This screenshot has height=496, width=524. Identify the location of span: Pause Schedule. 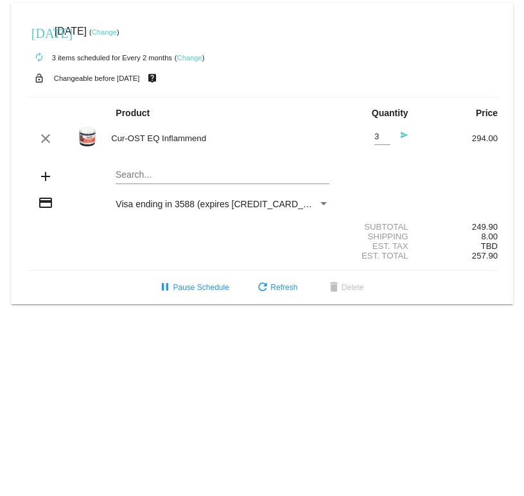
(193, 288).